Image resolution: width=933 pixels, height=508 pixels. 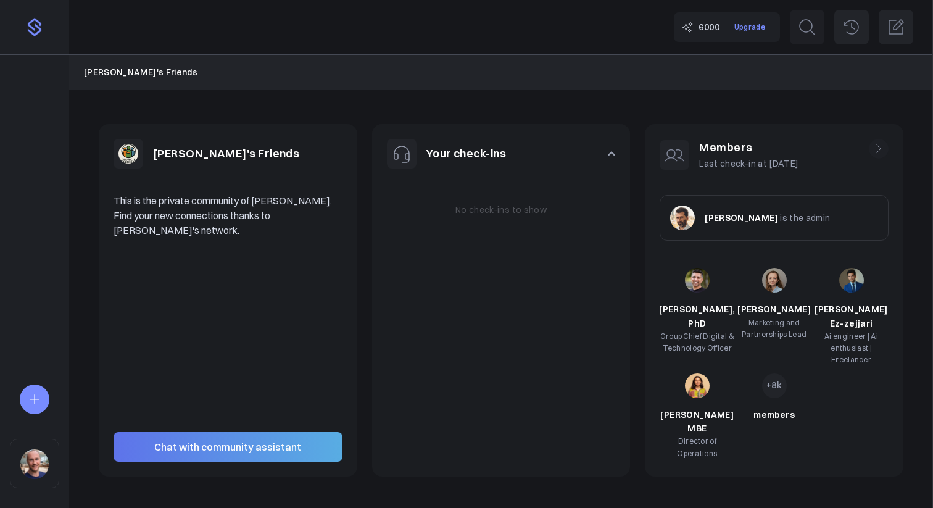 What do you see at coordinates (773, 414) in the screenshot?
I see `span: members` at bounding box center [773, 414].